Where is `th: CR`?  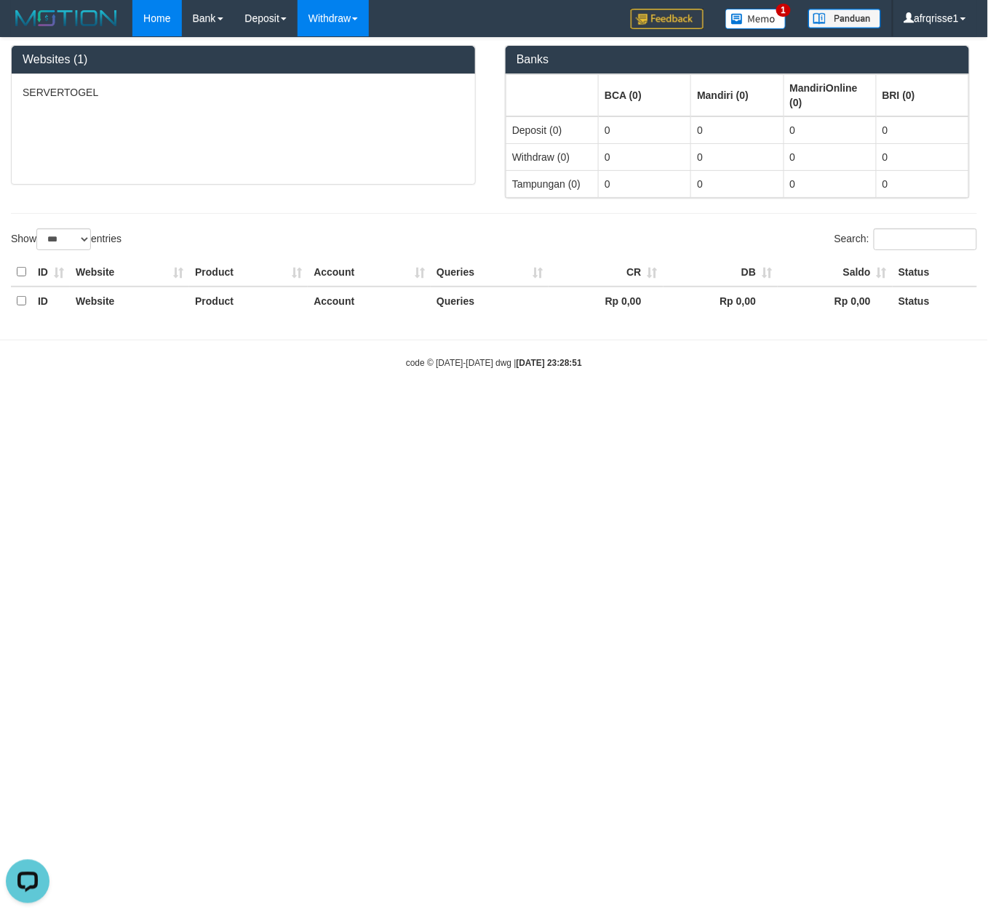
th: CR is located at coordinates (606, 272).